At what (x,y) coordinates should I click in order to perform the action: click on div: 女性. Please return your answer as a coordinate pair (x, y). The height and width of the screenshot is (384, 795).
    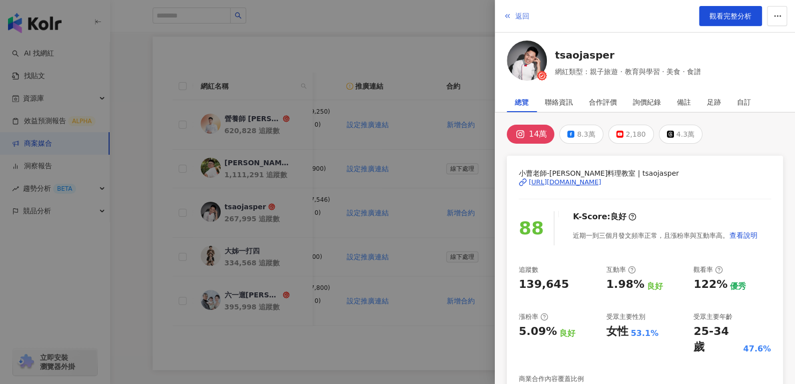
    Looking at the image, I should click on (618, 331).